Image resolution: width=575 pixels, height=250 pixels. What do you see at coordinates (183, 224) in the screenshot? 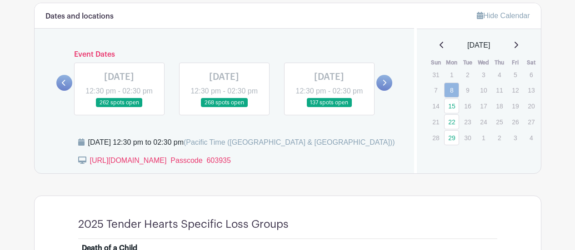
I see `h4: 2025 Tender Hearts Specific Loss Groups` at bounding box center [183, 224].